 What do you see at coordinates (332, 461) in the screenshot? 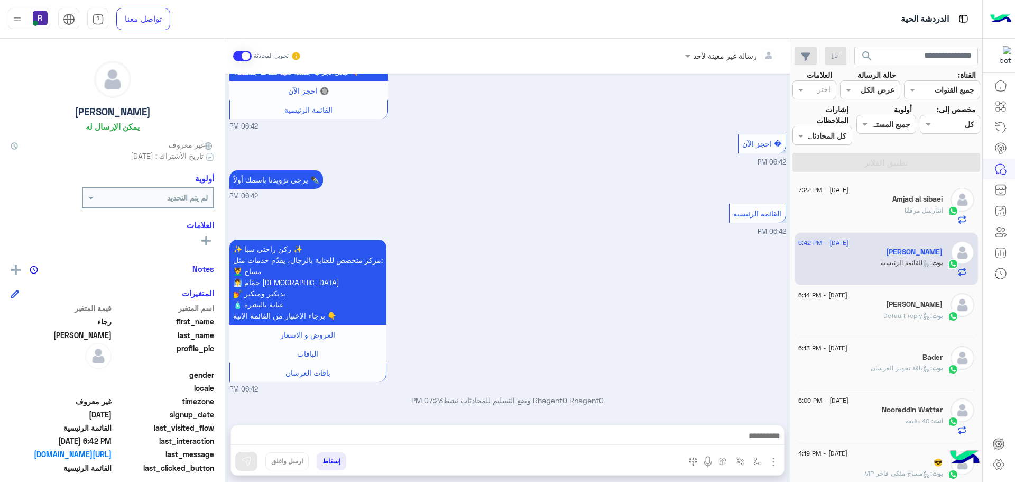
I see `button: إسقاط` at bounding box center [332, 461].